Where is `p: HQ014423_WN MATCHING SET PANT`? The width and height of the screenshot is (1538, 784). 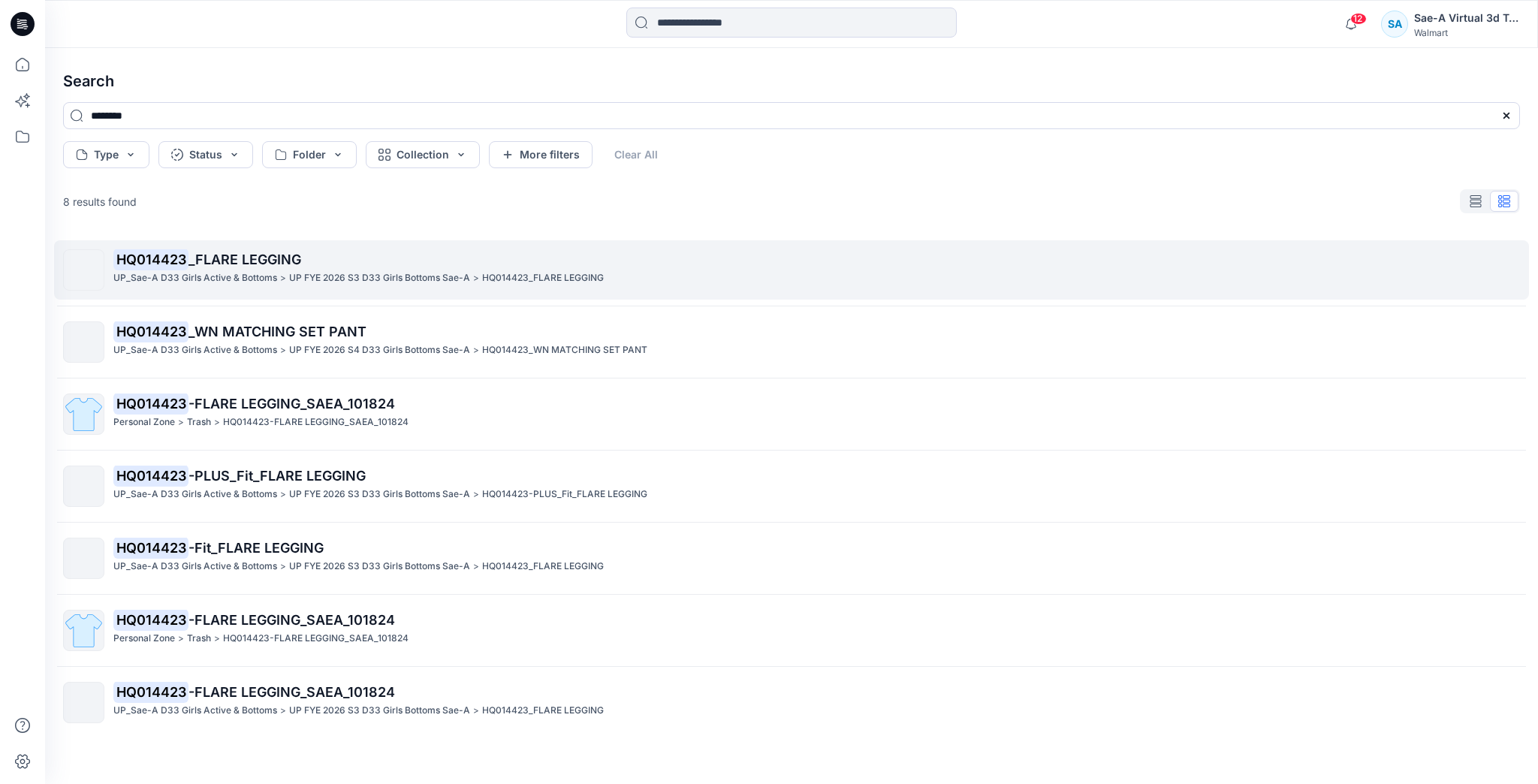 p: HQ014423_WN MATCHING SET PANT is located at coordinates (564, 350).